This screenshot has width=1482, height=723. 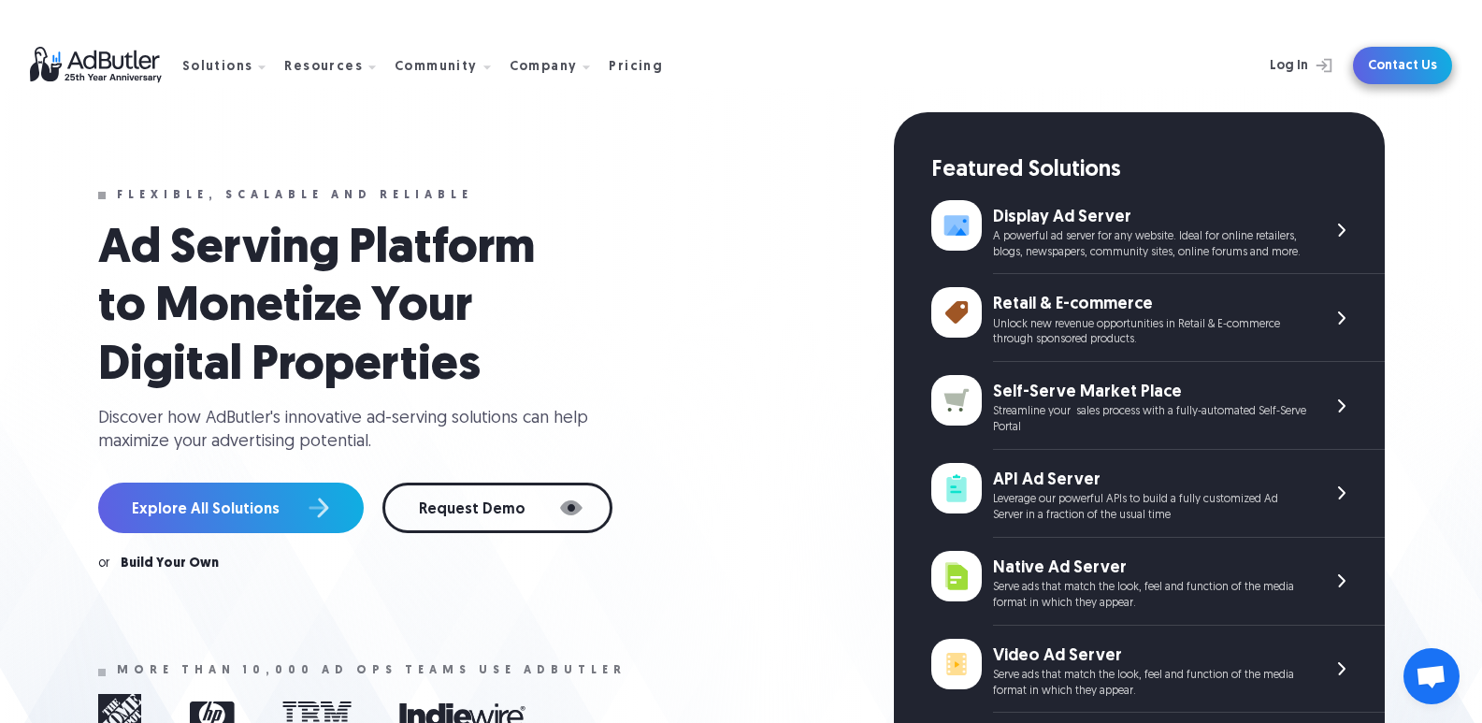 I want to click on div: Flexible, scalable and reliable, so click(x=295, y=195).